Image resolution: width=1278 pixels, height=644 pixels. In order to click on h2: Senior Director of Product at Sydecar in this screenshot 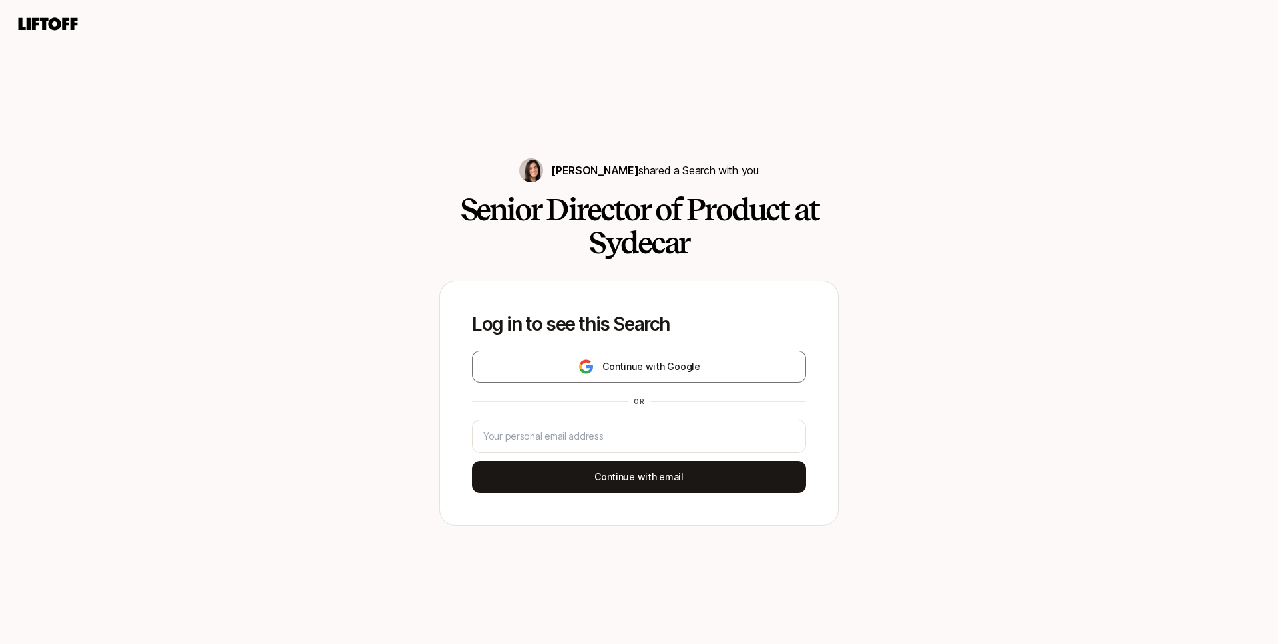, I will do `click(639, 226)`.